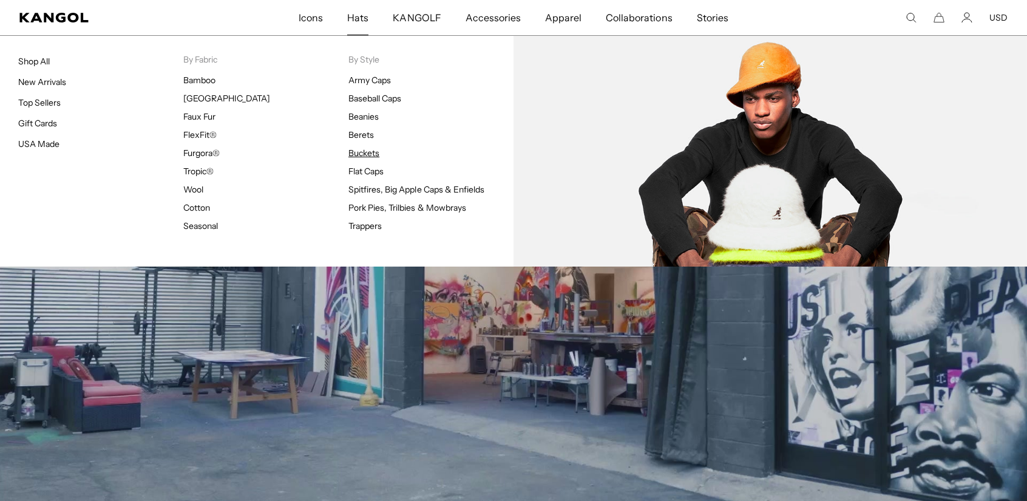  I want to click on button: USD, so click(998, 18).